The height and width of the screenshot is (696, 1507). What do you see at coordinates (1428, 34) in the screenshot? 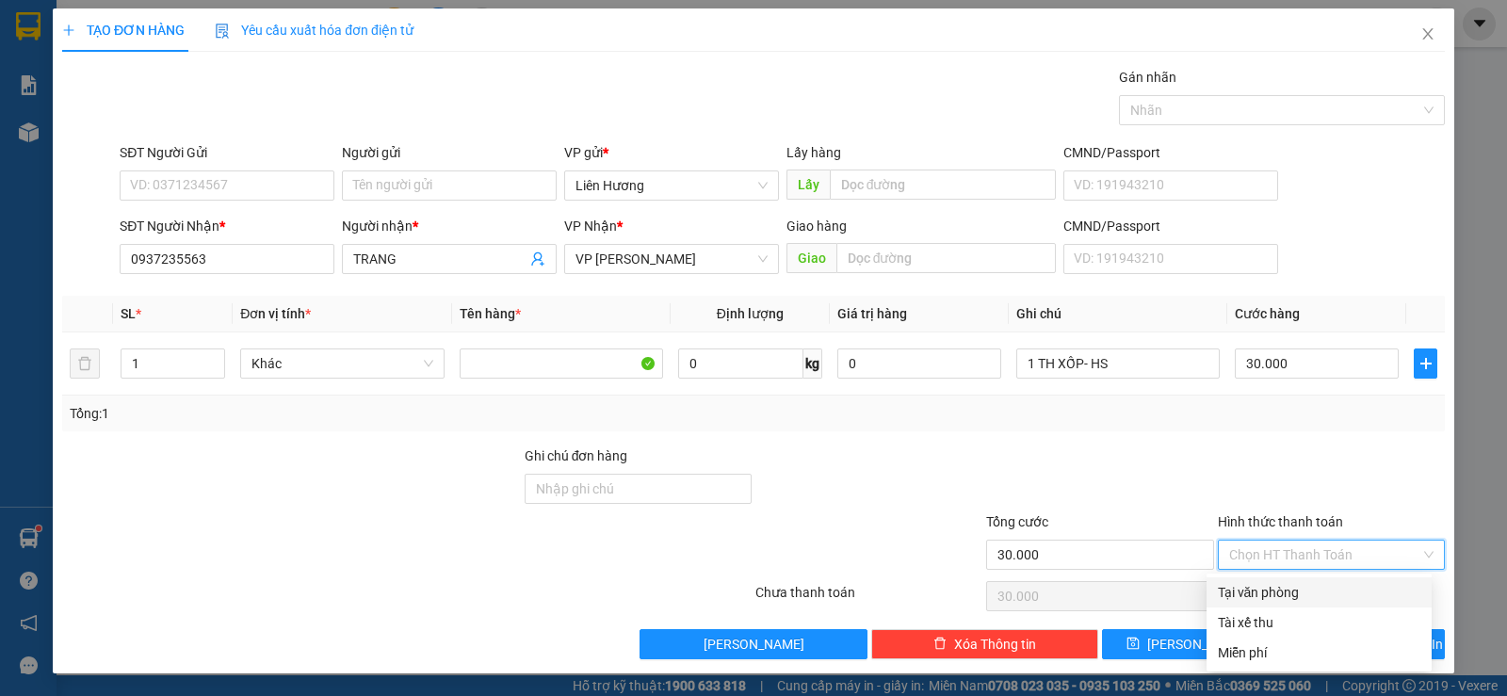
I see `span: close` at bounding box center [1428, 34].